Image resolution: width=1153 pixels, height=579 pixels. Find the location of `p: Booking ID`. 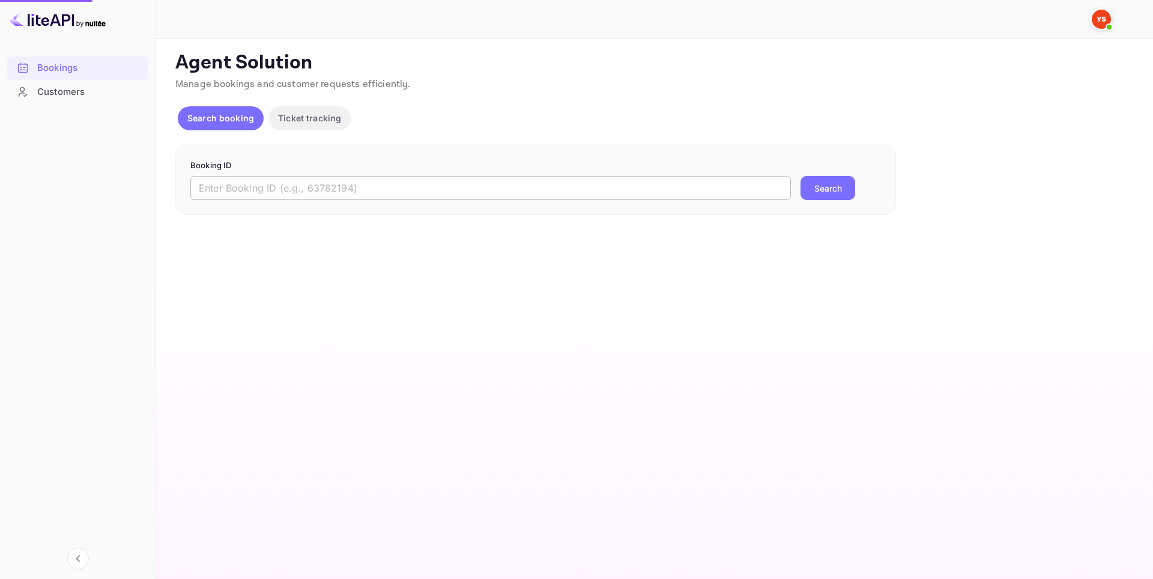

p: Booking ID is located at coordinates (536, 166).